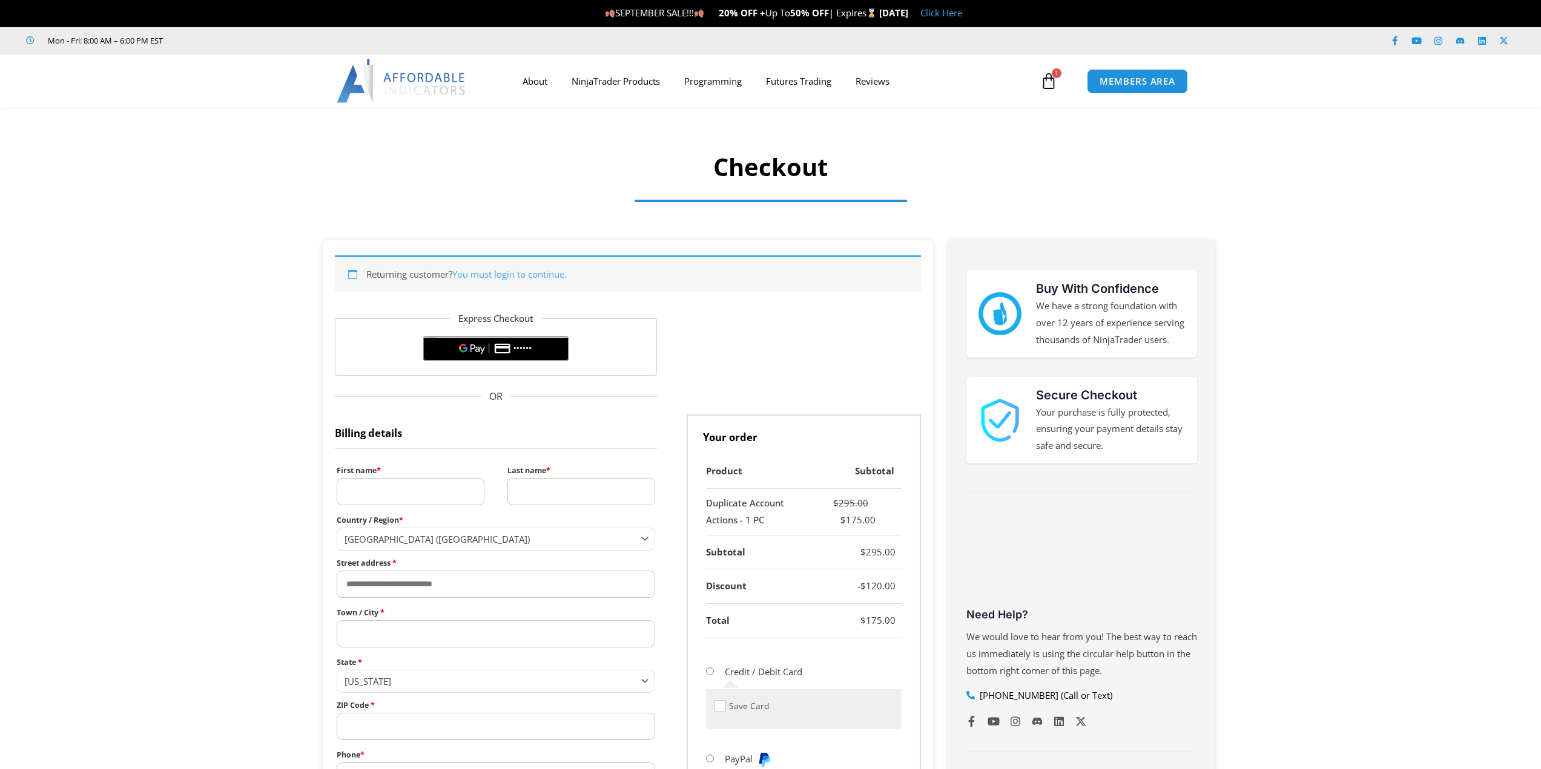  I want to click on span: We would love to hear from you! The best way to reach us immediately is using the circular help b..., so click(1081, 654).